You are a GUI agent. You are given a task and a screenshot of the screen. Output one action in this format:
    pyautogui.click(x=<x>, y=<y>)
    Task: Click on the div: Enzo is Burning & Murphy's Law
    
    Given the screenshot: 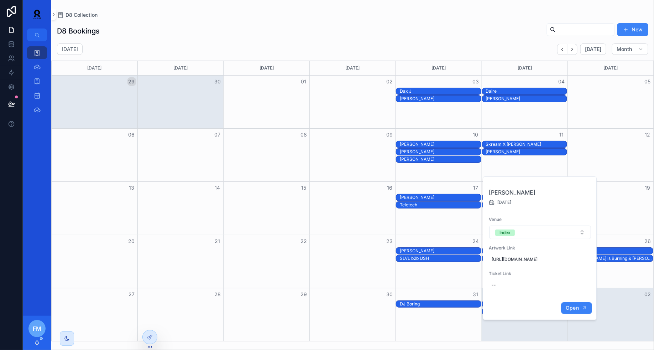 What is the action you would take?
    pyautogui.click(x=612, y=258)
    